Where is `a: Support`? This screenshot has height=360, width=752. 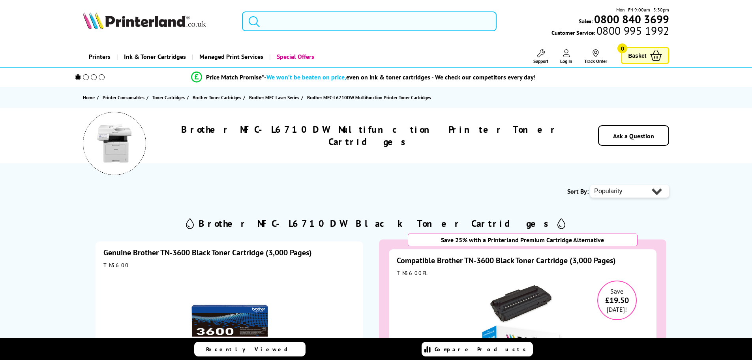
a: Support is located at coordinates (541, 56).